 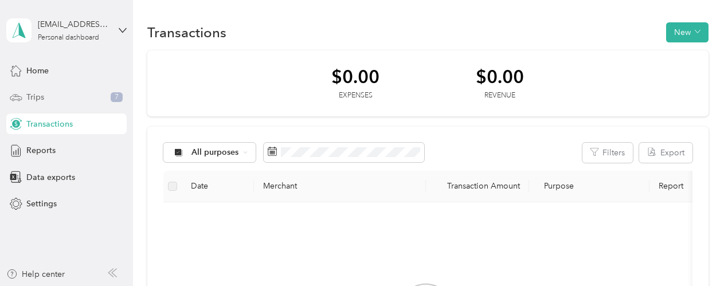 I want to click on h1: Transactions, so click(x=187, y=32).